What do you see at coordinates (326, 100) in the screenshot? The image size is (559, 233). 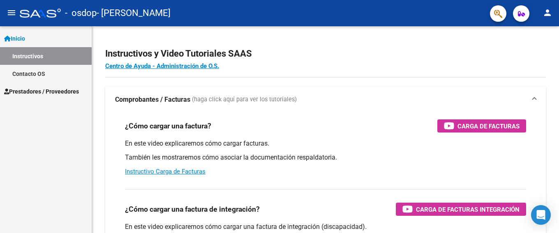 I see `mat-expansion-panel-header: Comprobantes / Facturas (haga click aquí para ver los tutoriales)` at bounding box center [326, 100].